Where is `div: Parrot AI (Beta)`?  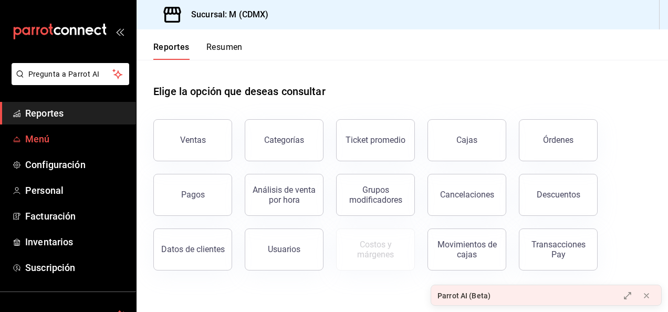 div: Parrot AI (Beta) is located at coordinates (464, 296).